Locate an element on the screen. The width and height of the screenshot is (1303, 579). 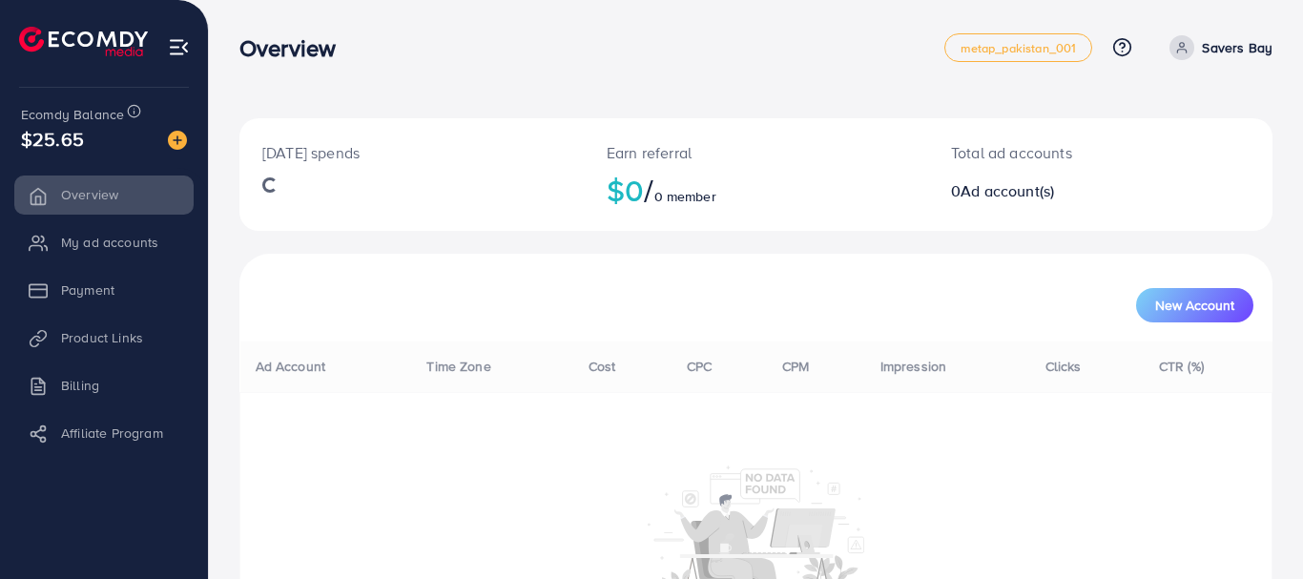
span: Ecomdy Balance is located at coordinates (72, 114).